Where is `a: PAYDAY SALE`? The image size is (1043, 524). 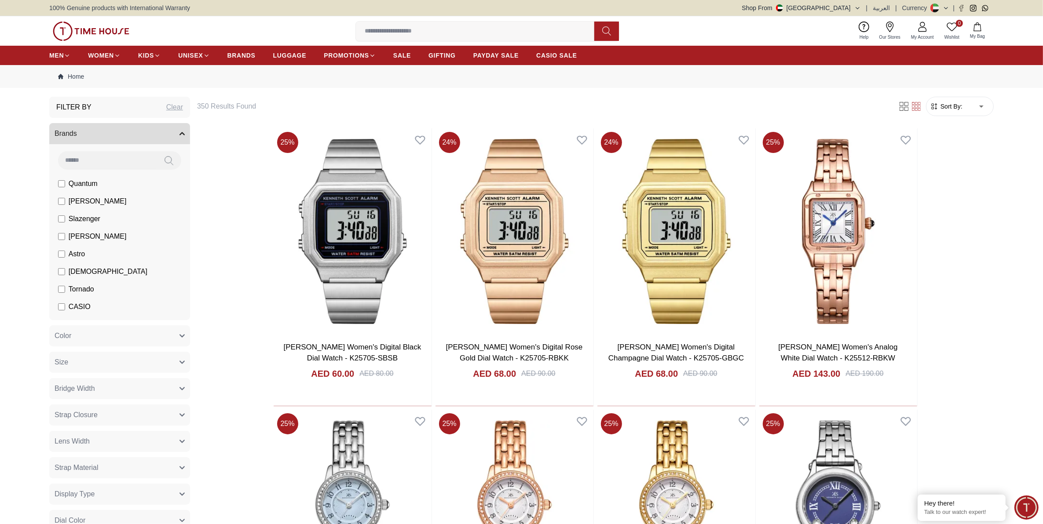 a: PAYDAY SALE is located at coordinates (496, 55).